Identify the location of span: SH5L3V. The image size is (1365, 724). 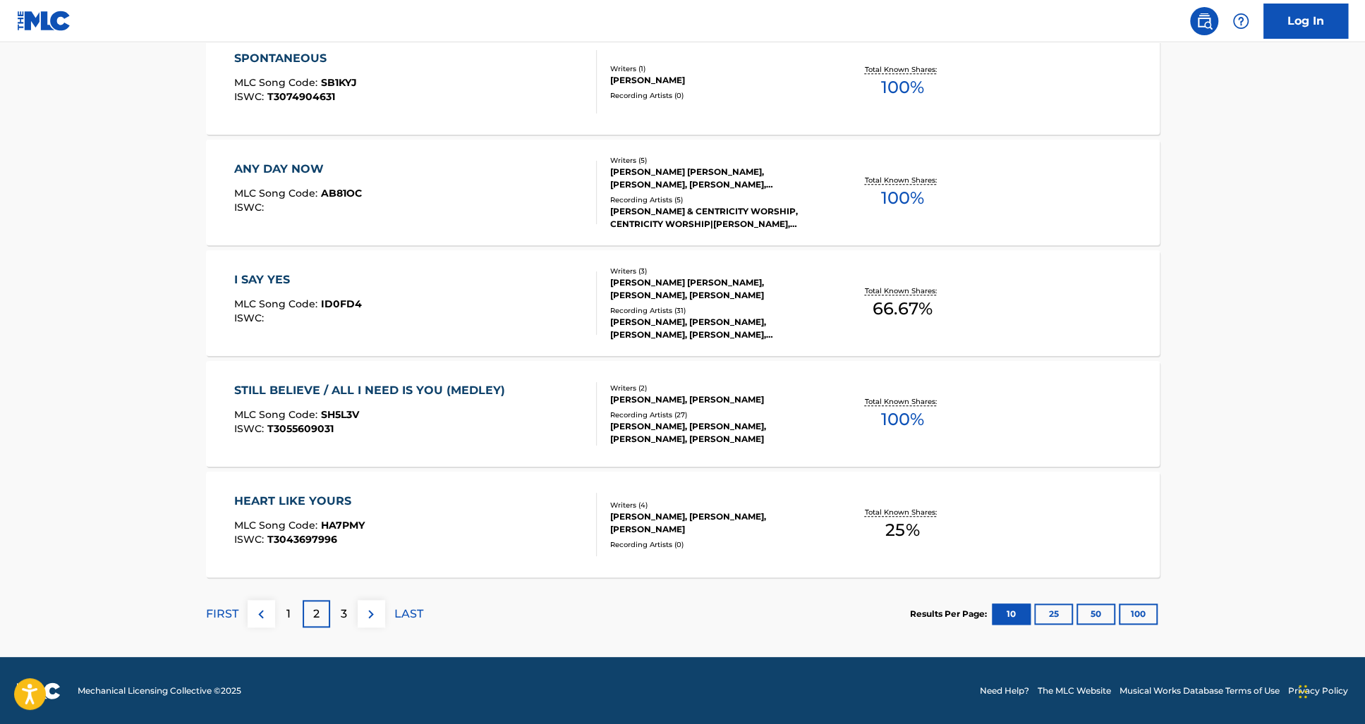
(340, 415).